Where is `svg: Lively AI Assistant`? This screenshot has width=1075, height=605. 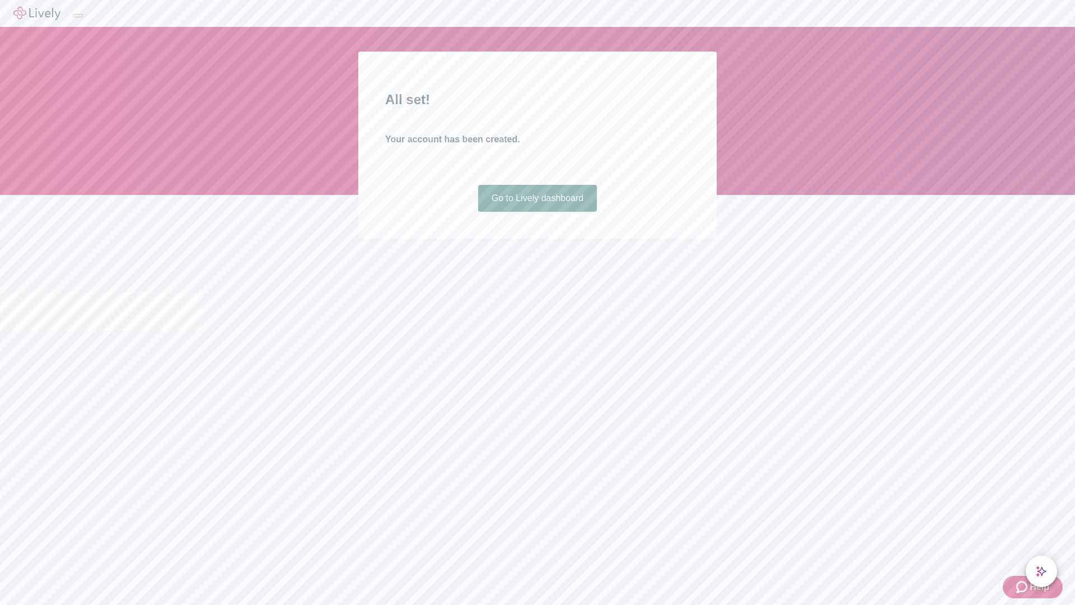 svg: Lively AI Assistant is located at coordinates (1042, 571).